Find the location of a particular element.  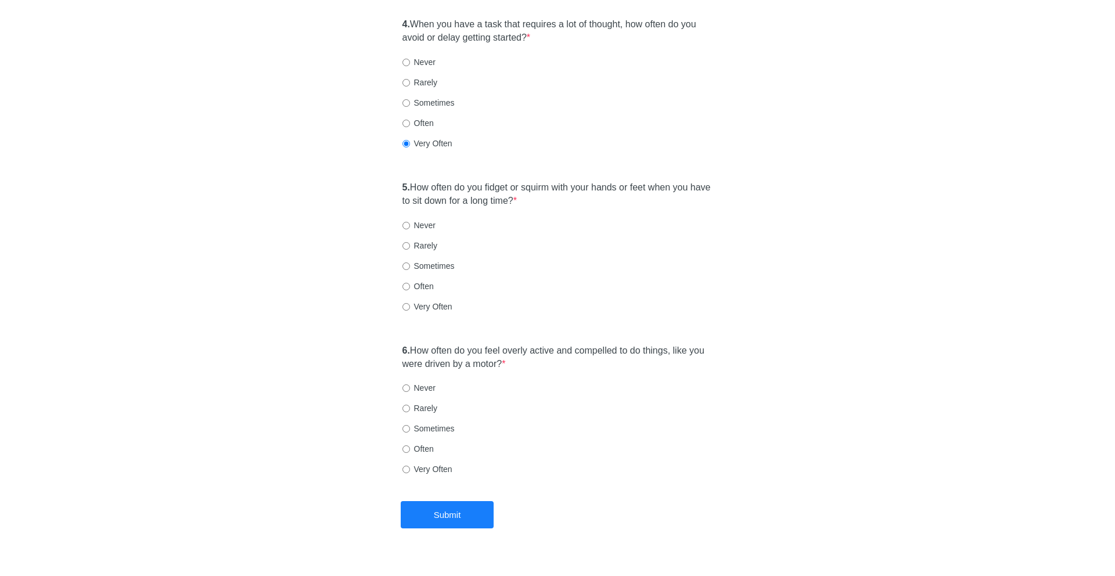

strong: 4. is located at coordinates (406, 24).